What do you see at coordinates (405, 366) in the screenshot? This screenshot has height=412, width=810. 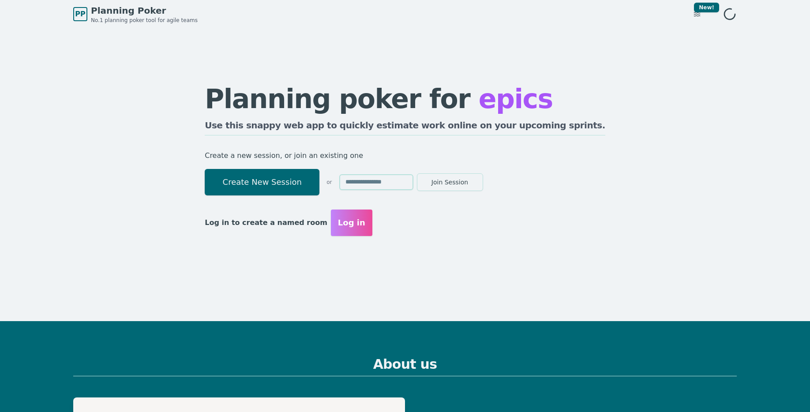 I see `h2: About us` at bounding box center [405, 366].